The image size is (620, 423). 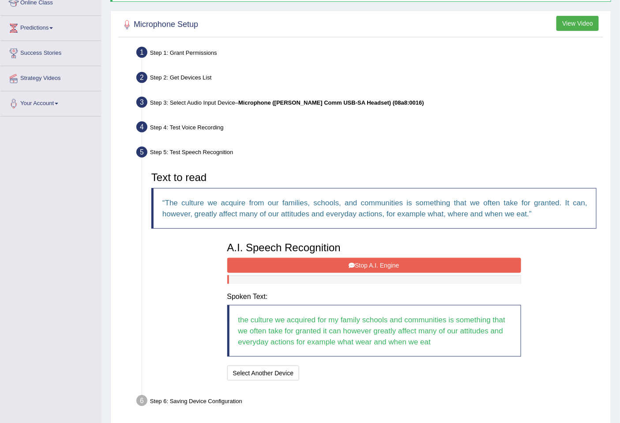 I want to click on a: Your Account, so click(x=51, y=102).